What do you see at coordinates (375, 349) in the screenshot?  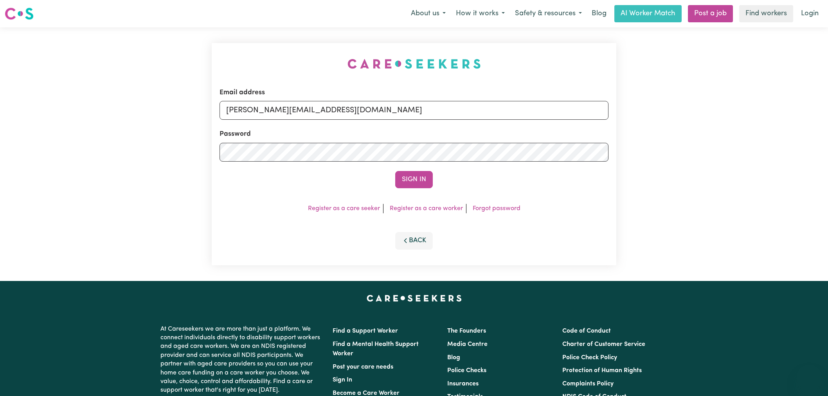 I see `a: Find a Mental Health Support Worker` at bounding box center [375, 349].